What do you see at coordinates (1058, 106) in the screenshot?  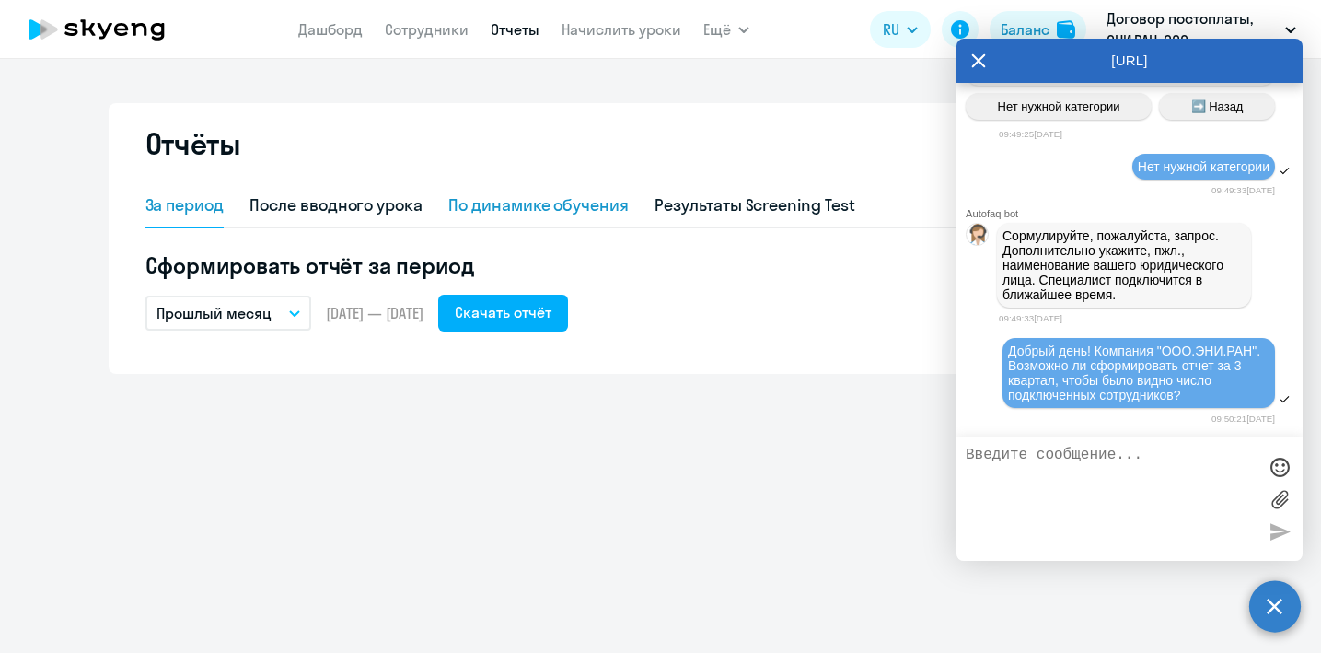 I see `button: Нет нужной категории` at bounding box center [1058, 106].